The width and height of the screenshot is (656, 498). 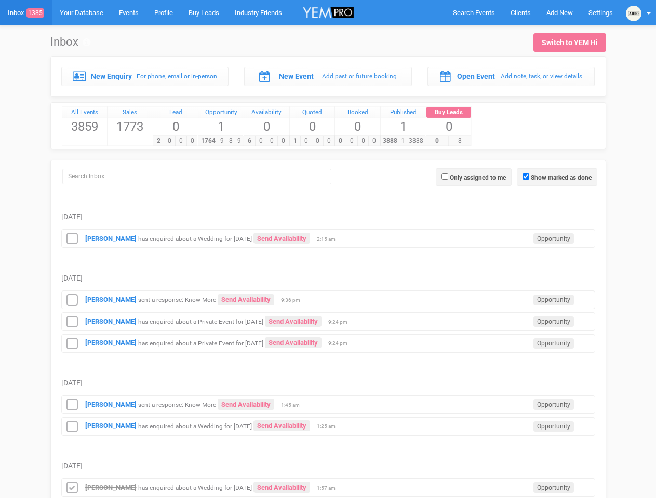 What do you see at coordinates (359, 76) in the screenshot?
I see `small: Add past or future booking` at bounding box center [359, 76].